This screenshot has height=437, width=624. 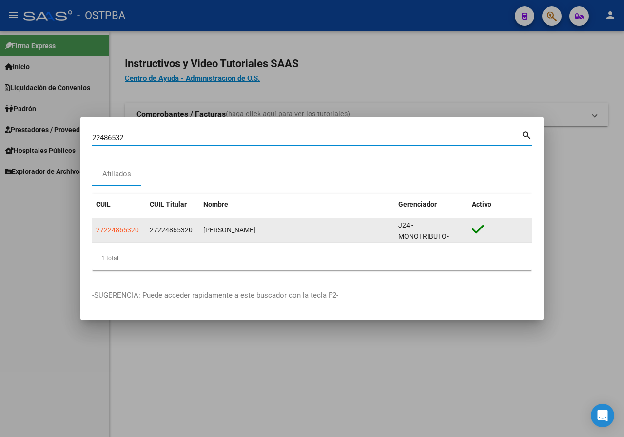 What do you see at coordinates (431, 204) in the screenshot?
I see `datatable-header-cell: Gerenciador` at bounding box center [431, 204].